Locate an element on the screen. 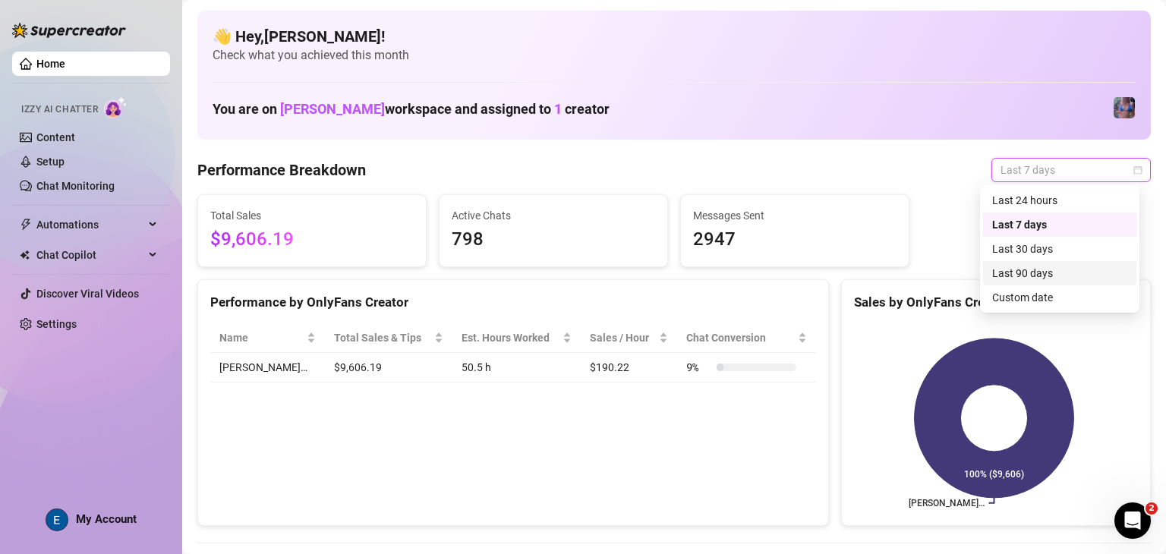  span: My Account is located at coordinates (106, 519).